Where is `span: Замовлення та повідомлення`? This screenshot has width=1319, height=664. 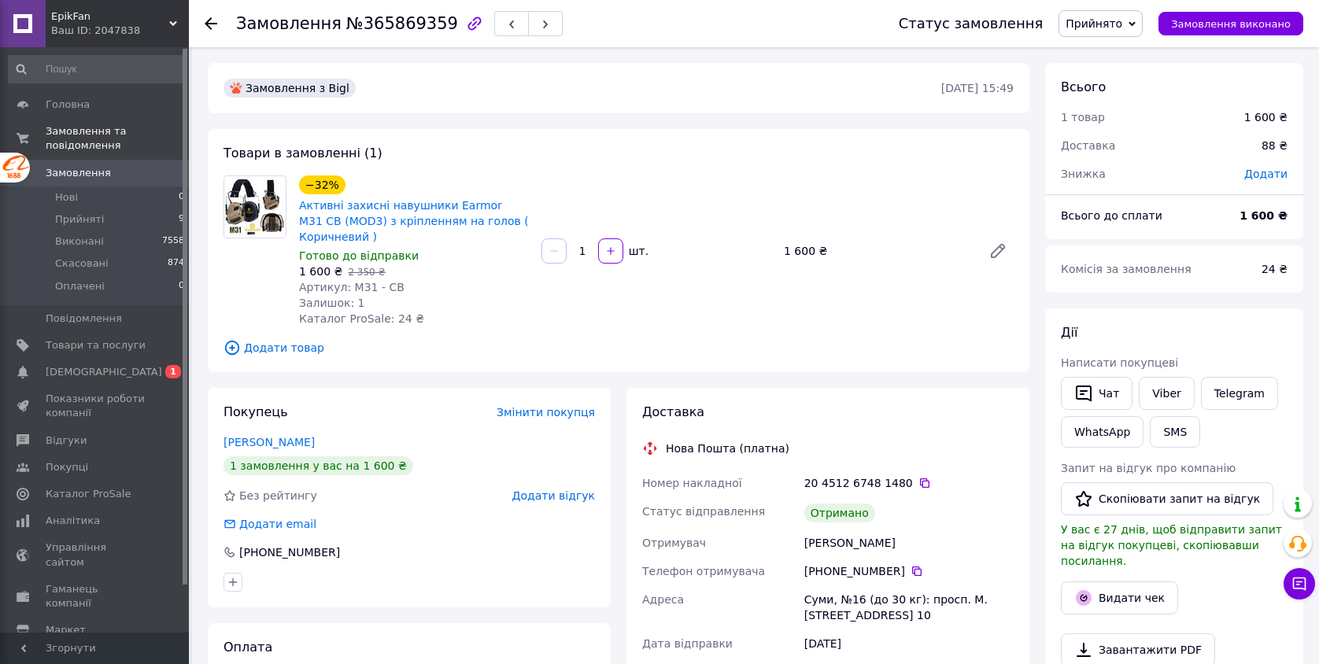 span: Замовлення та повідомлення is located at coordinates (117, 139).